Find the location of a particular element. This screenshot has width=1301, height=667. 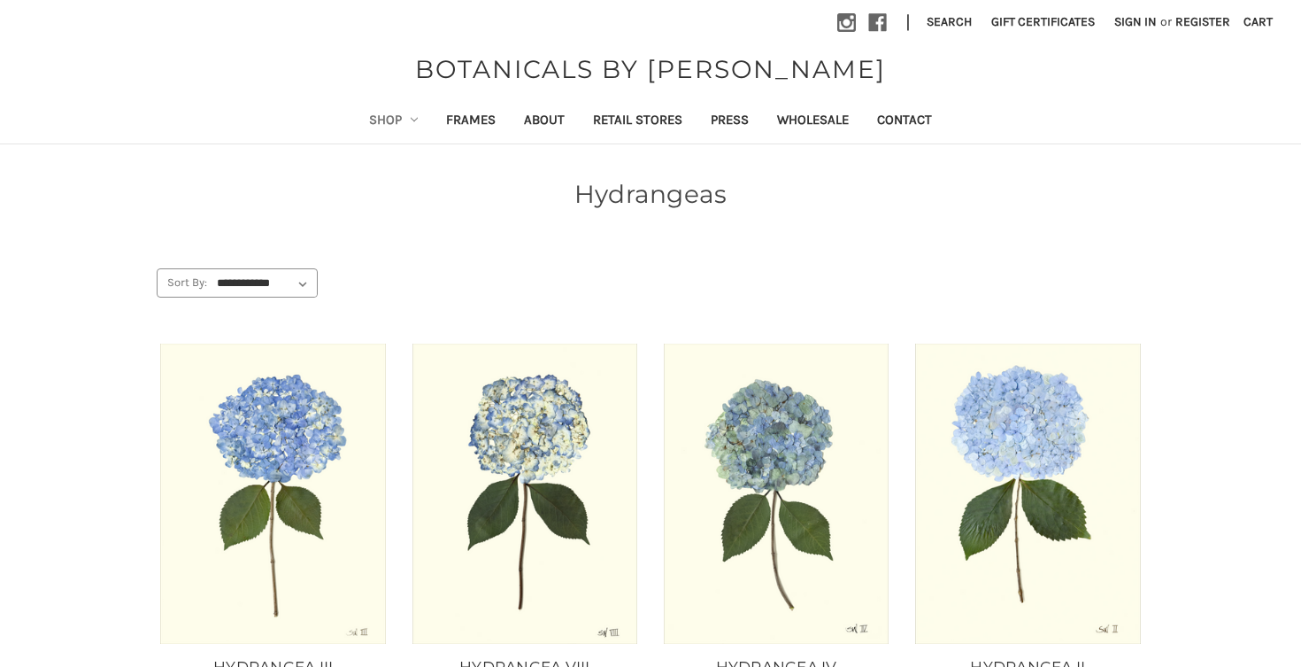

a: Contact is located at coordinates (905, 121).